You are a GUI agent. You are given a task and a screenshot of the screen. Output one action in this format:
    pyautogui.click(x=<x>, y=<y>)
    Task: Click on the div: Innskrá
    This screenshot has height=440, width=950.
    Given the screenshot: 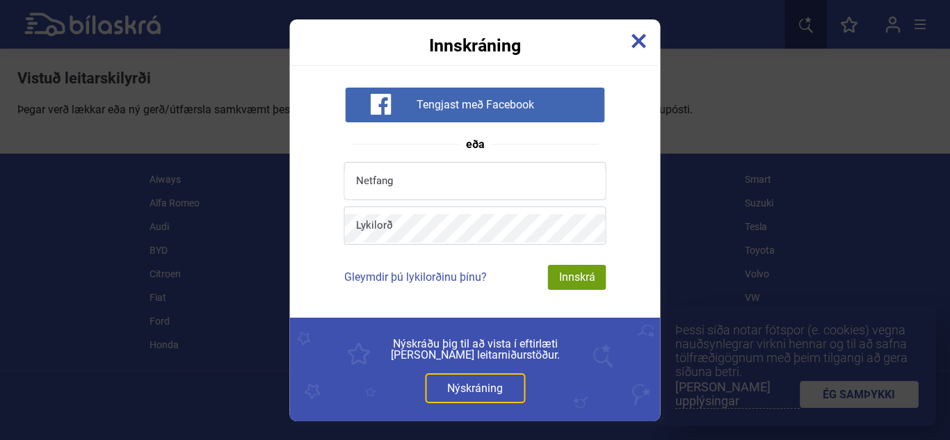 What is the action you would take?
    pyautogui.click(x=577, y=277)
    